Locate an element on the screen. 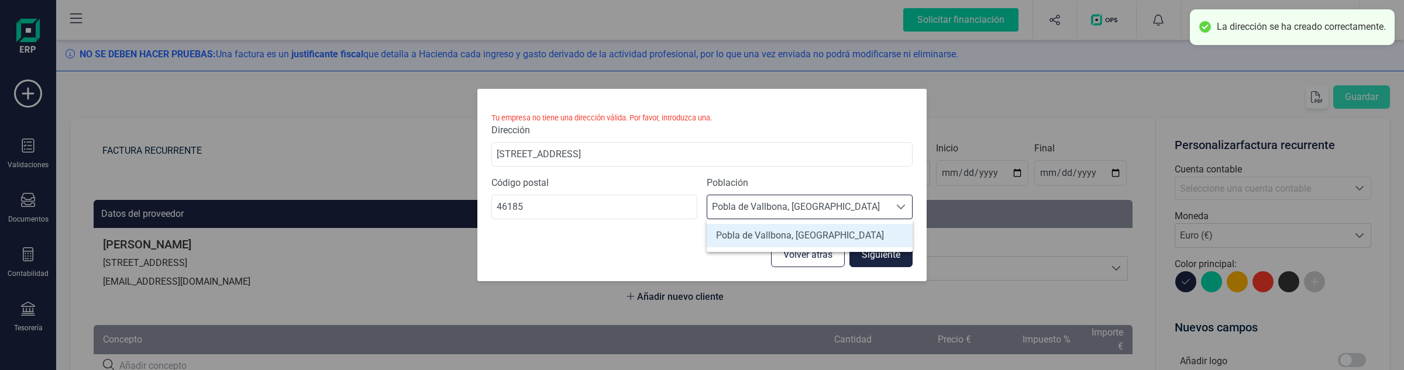 This screenshot has height=370, width=1404. small: Tu empresa no tiene una dirección válida. Por favor, introduzca una. is located at coordinates (702, 118).